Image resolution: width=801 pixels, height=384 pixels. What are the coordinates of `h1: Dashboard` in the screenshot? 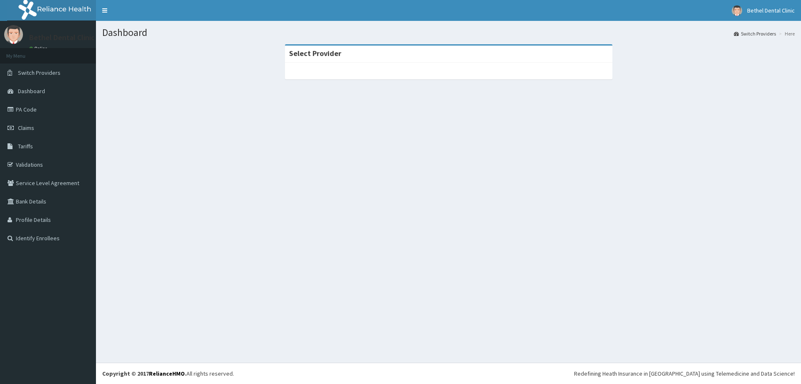 It's located at (449, 33).